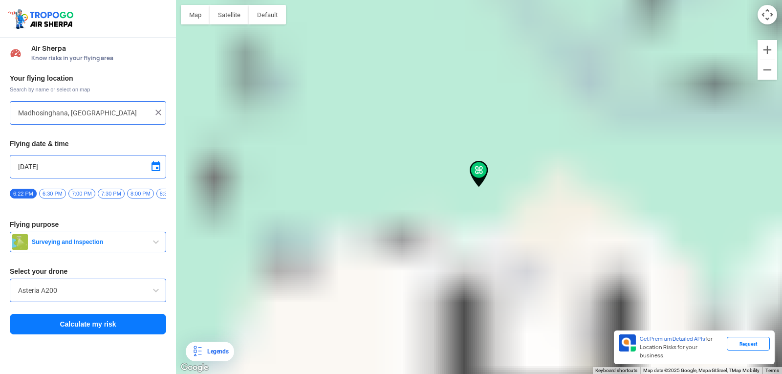 This screenshot has height=374, width=782. I want to click on img: Legends, so click(197, 351).